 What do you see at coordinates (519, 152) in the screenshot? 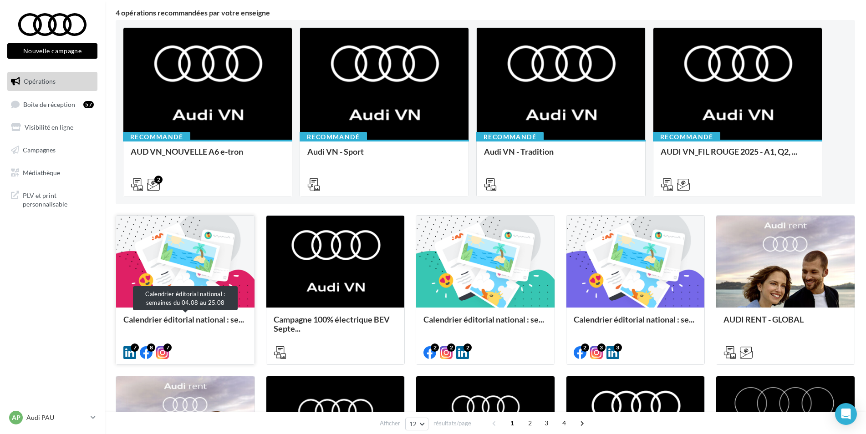
I see `span: Audi VN - Tradition` at bounding box center [519, 152].